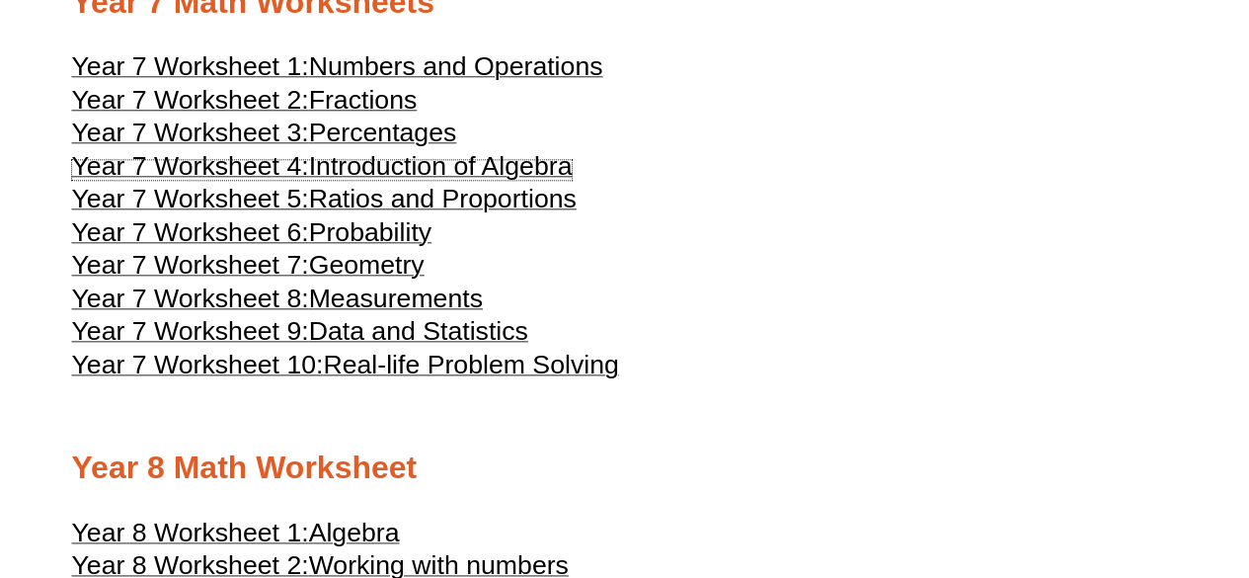 Image resolution: width=1249 pixels, height=578 pixels. What do you see at coordinates (442, 199) in the screenshot?
I see `span: Ratios and Proportions` at bounding box center [442, 199].